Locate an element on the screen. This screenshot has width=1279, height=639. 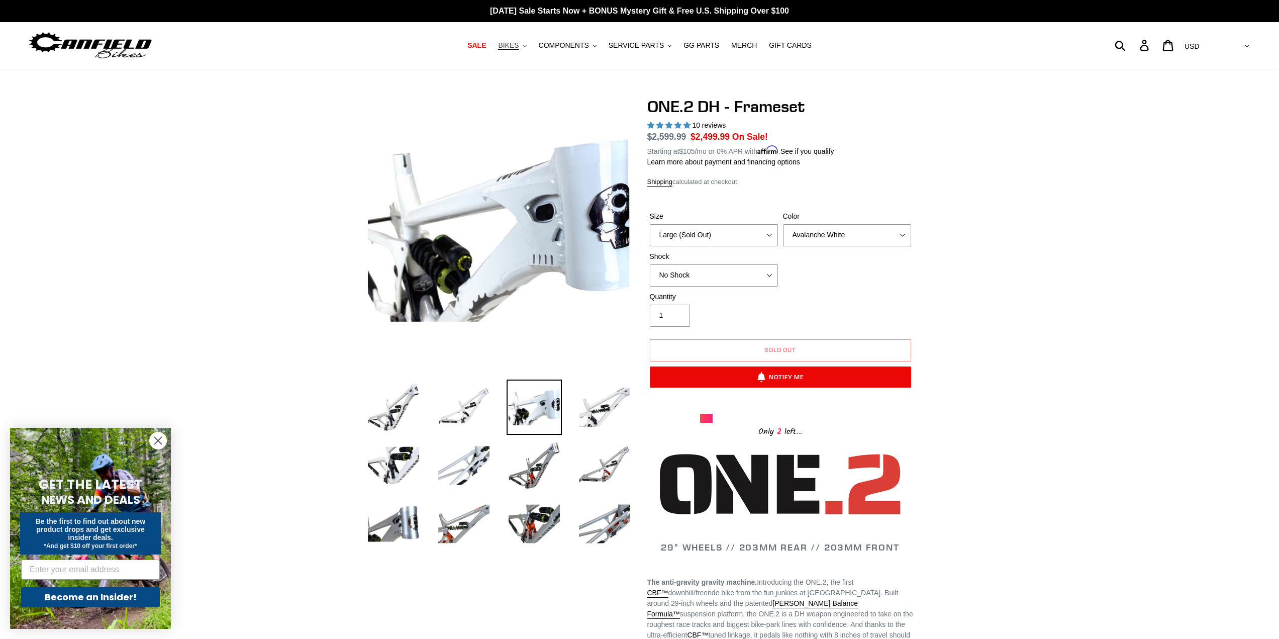
p: Starting at /mo or 0% APR with . is located at coordinates (741, 150).